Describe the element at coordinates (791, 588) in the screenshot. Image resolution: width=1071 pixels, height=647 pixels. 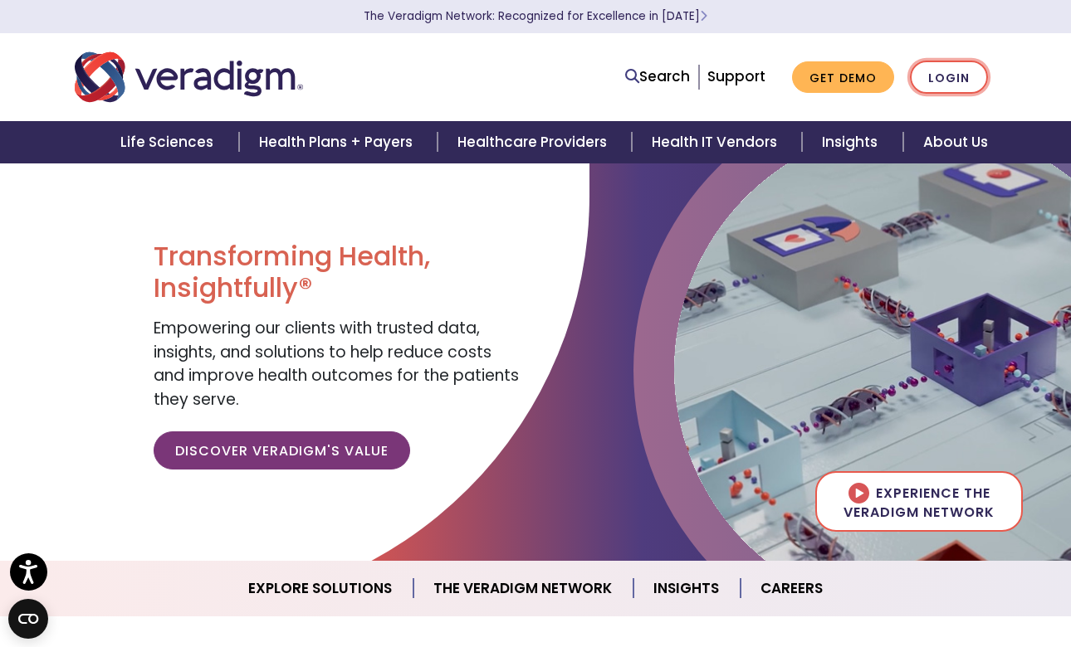
I see `a: Careers` at that location.